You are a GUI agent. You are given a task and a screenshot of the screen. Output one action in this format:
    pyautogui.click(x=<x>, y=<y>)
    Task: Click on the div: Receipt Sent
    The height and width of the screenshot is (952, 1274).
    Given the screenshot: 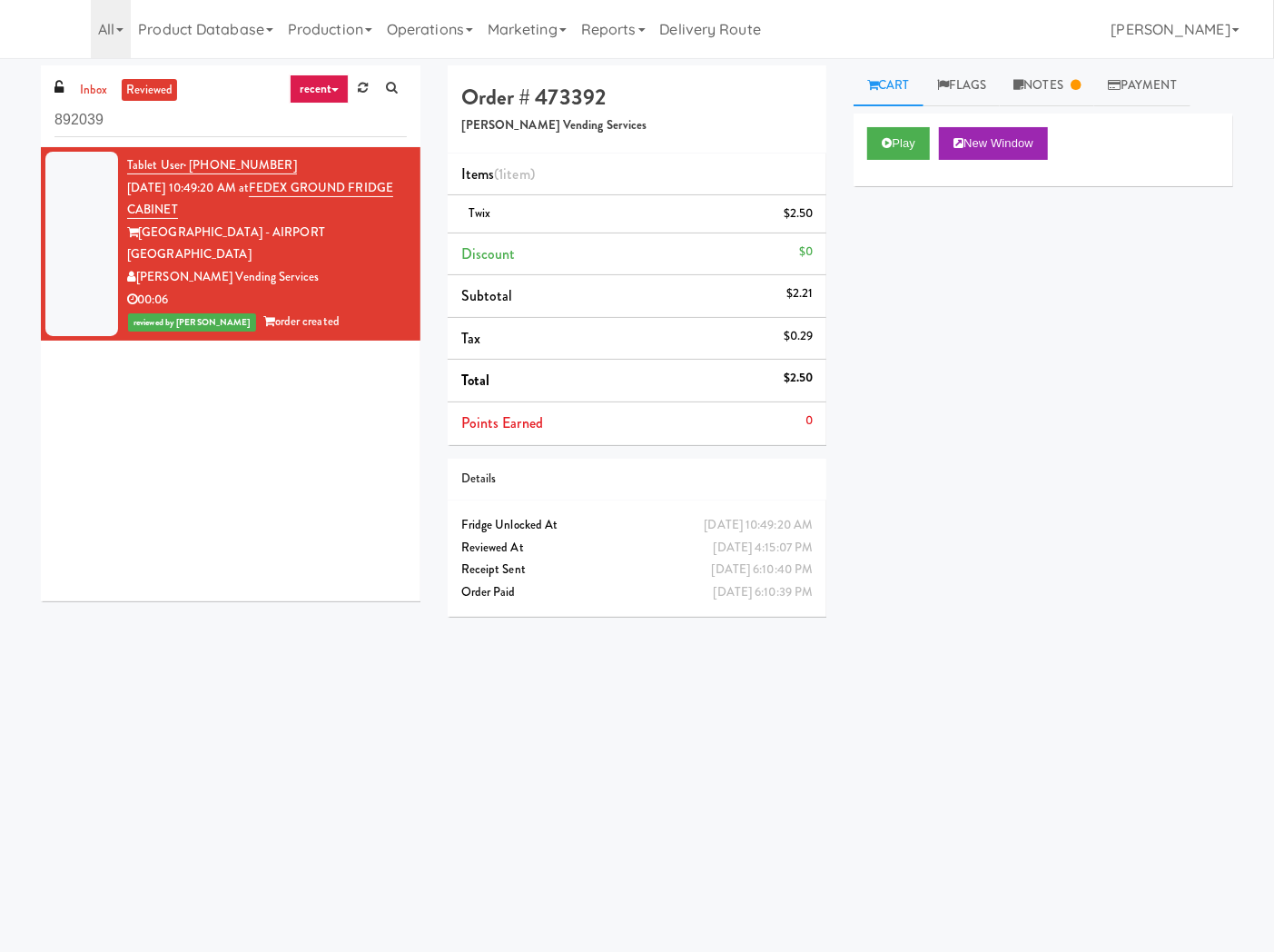 What is the action you would take?
    pyautogui.click(x=637, y=570)
    